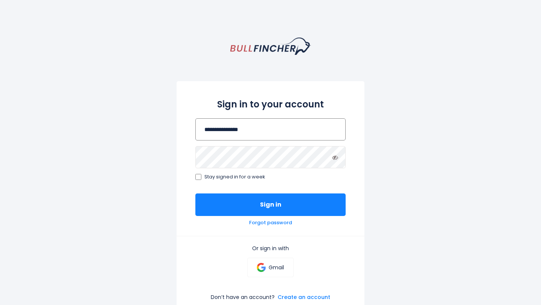 This screenshot has width=541, height=305. Describe the element at coordinates (304, 297) in the screenshot. I see `a: Create an account` at that location.